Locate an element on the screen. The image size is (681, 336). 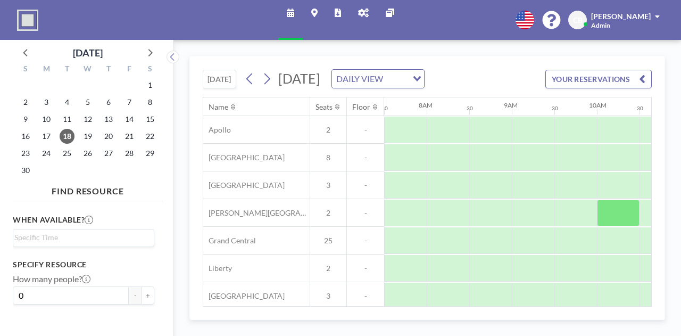
div: 8AM is located at coordinates (426, 105).